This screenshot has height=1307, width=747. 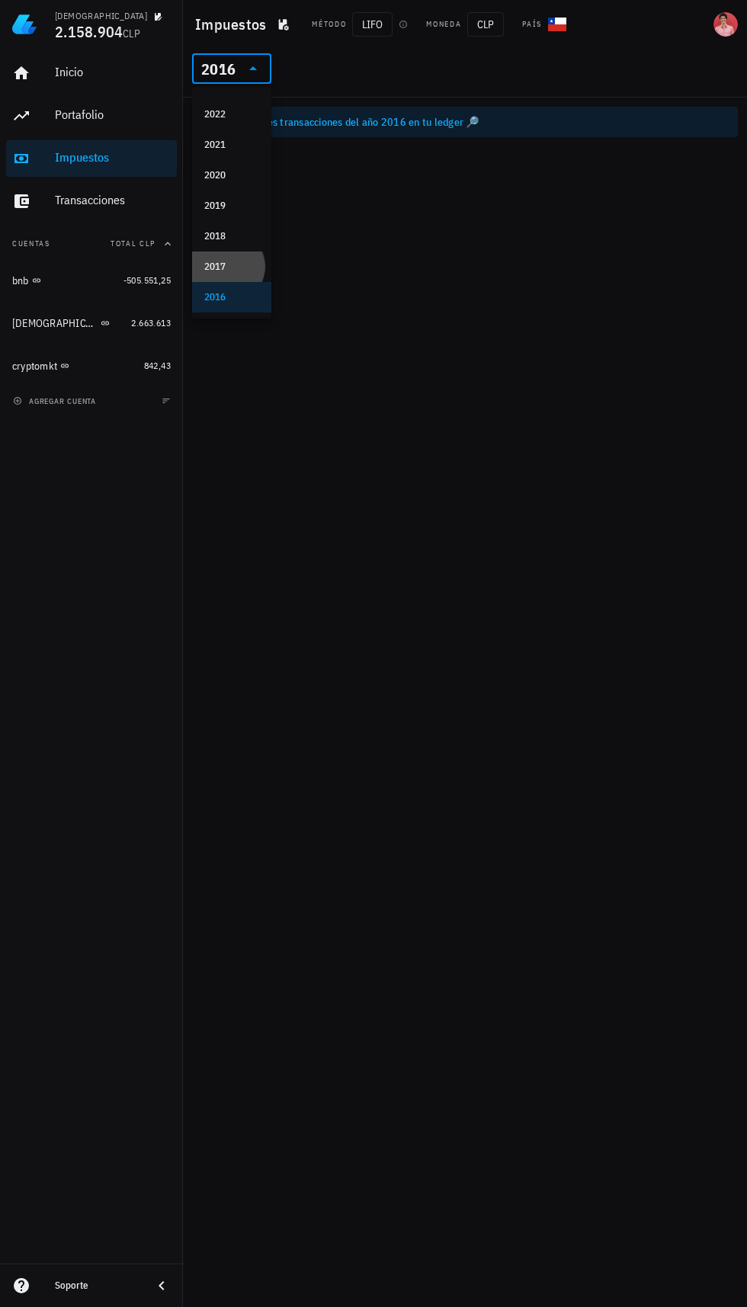 What do you see at coordinates (91, 366) in the screenshot?
I see `a: cryptomkt 842,43` at bounding box center [91, 366].